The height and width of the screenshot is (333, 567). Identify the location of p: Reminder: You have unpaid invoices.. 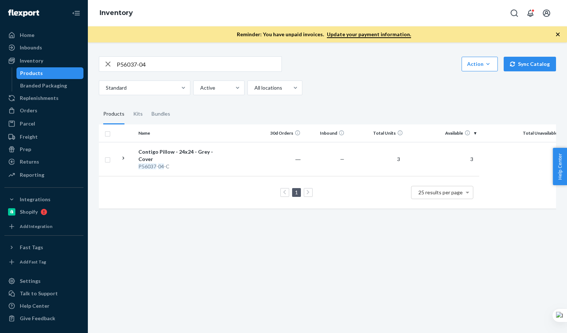
(324, 34).